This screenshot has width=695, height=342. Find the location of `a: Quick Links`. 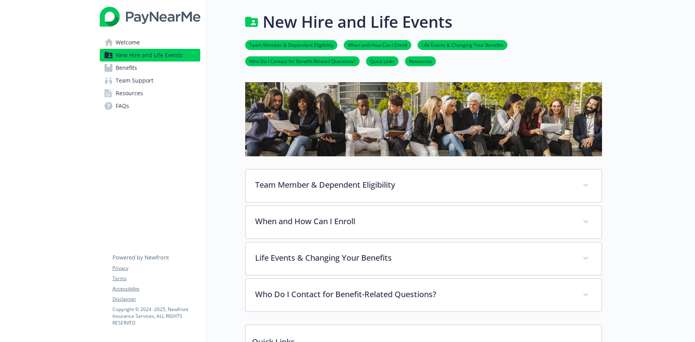

a: Quick Links is located at coordinates (382, 61).